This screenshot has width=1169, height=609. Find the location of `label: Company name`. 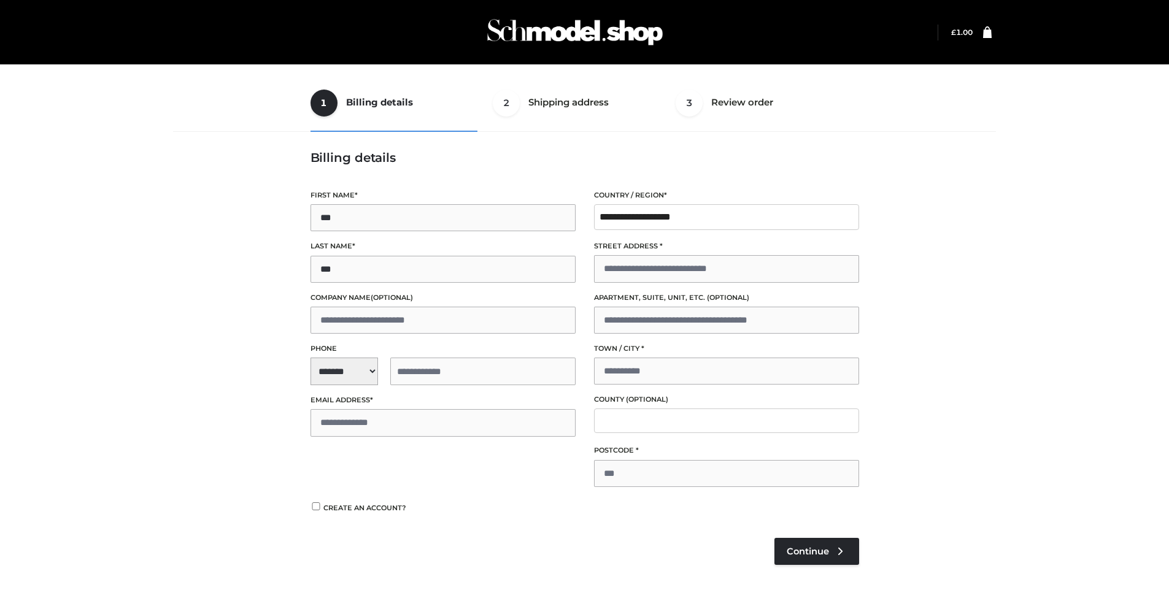

label: Company name is located at coordinates (443, 298).